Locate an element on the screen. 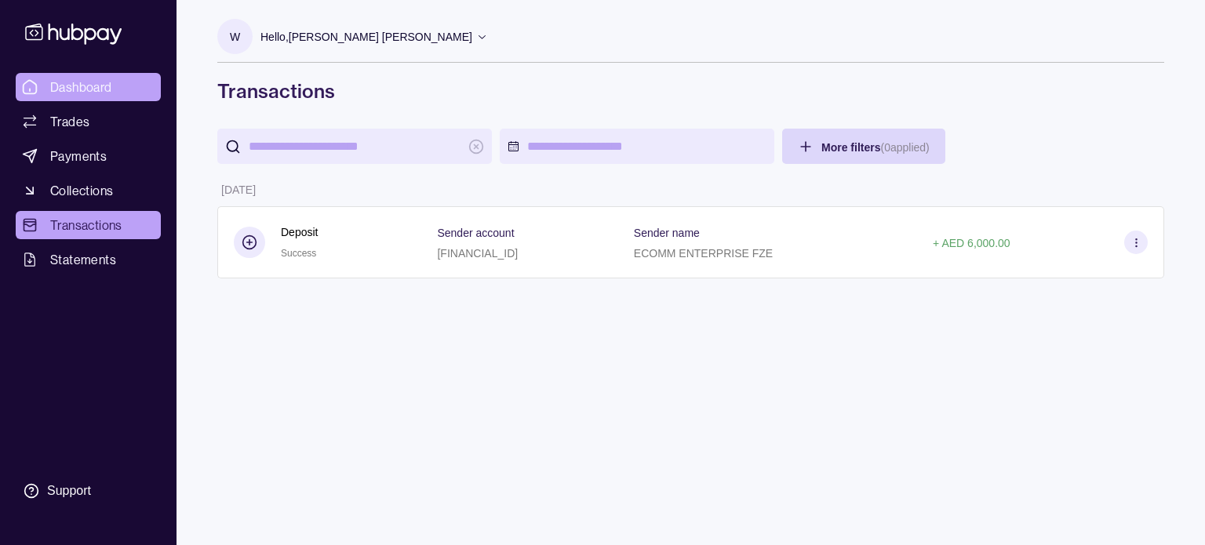 The width and height of the screenshot is (1205, 545). p: ECOMM ENTERPRISE FZE is located at coordinates (703, 253).